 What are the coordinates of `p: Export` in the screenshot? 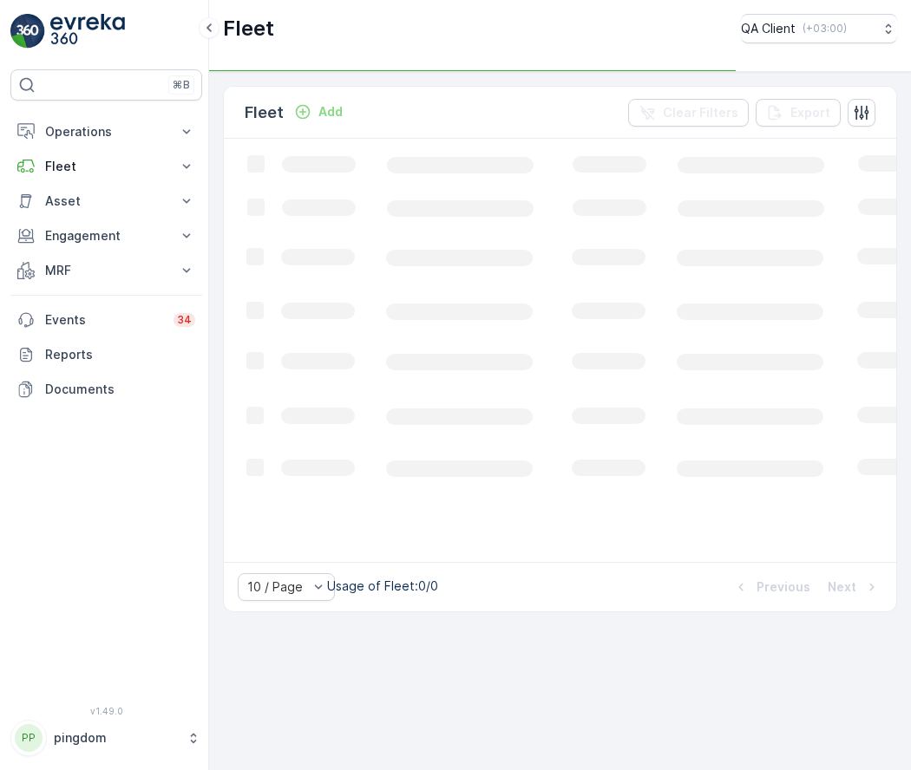 It's located at (810, 113).